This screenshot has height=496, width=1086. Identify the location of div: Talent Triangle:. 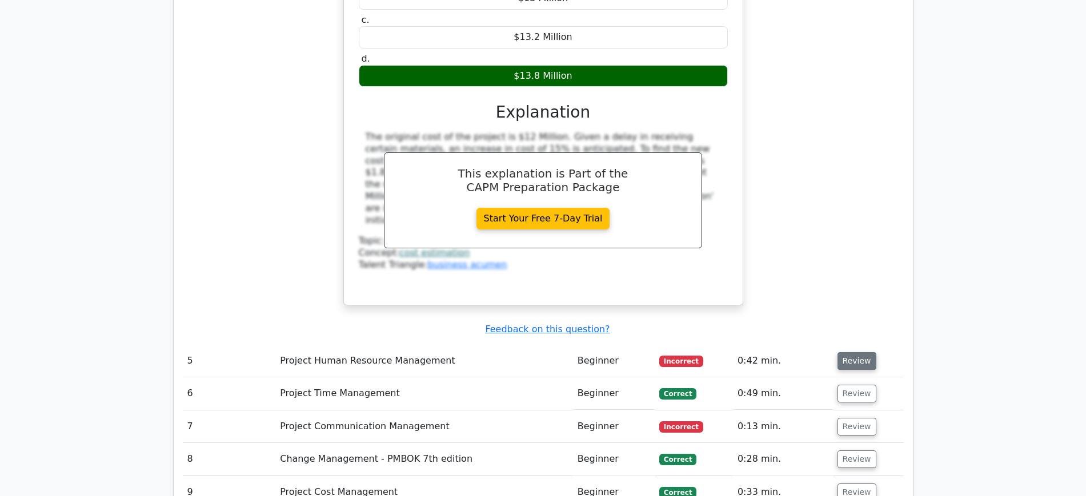
(543, 253).